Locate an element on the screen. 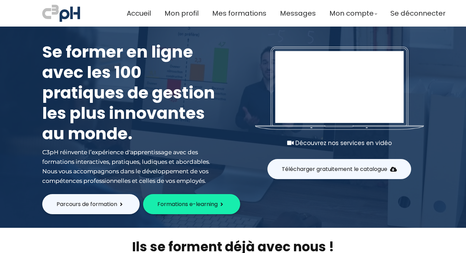 The image size is (466, 253). span: Se déconnecter is located at coordinates (418, 13).